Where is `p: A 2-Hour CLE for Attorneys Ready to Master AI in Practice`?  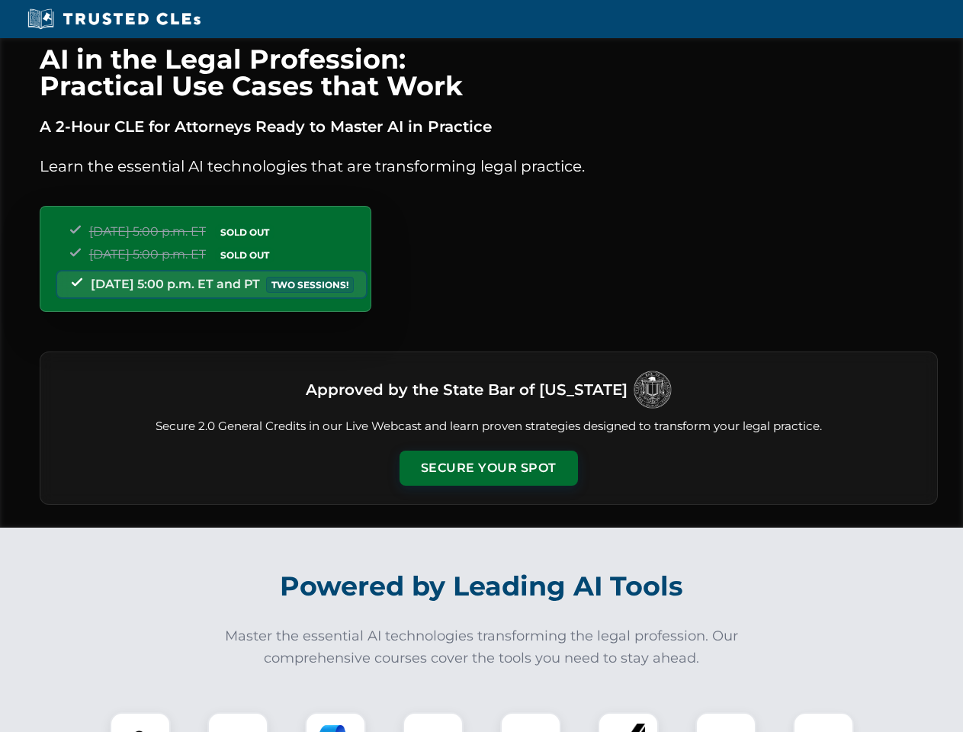
p: A 2-Hour CLE for Attorneys Ready to Master AI in Practice is located at coordinates (489, 127).